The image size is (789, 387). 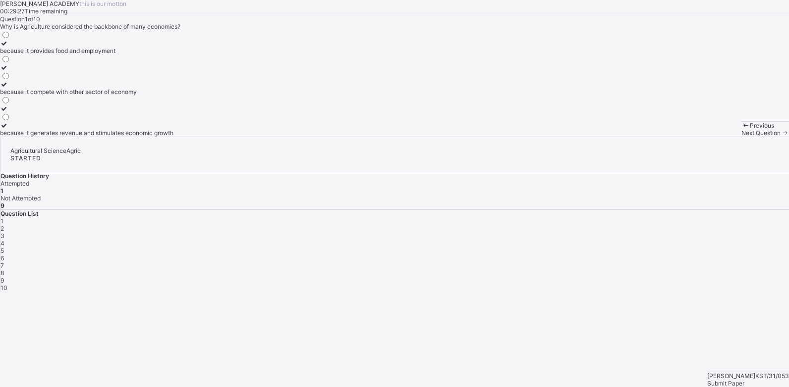 I want to click on span: Question History, so click(x=25, y=176).